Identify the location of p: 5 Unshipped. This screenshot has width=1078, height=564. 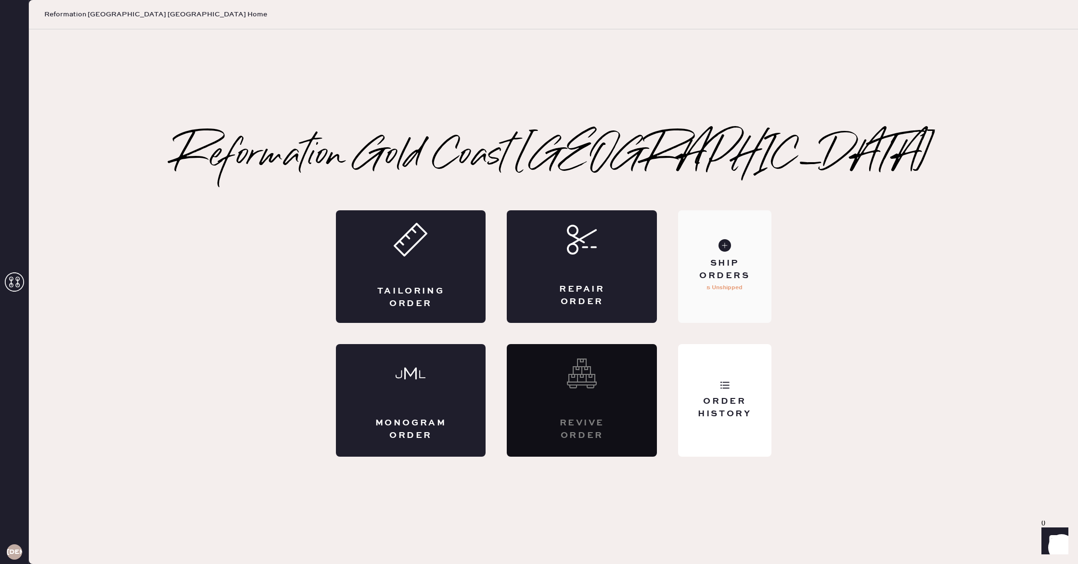
(724, 288).